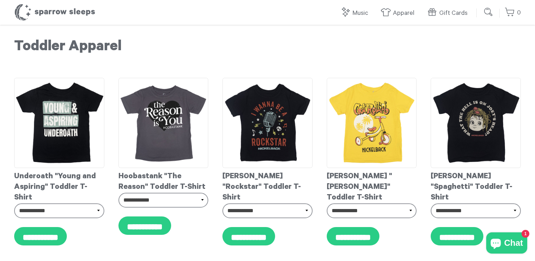  Describe the element at coordinates (356, 13) in the screenshot. I see `a: Music` at that location.